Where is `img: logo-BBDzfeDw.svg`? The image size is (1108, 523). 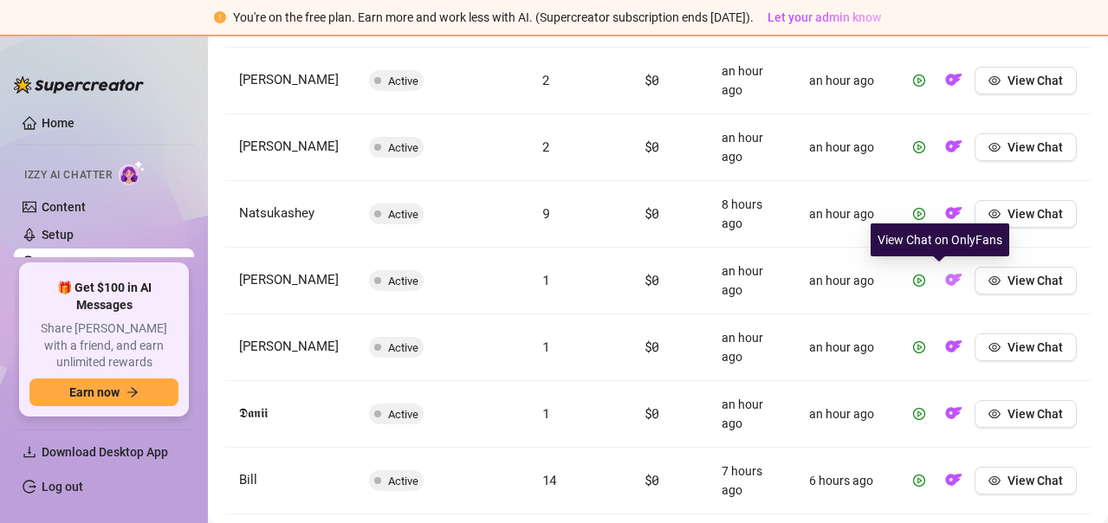
img: logo-BBDzfeDw.svg is located at coordinates (79, 85).